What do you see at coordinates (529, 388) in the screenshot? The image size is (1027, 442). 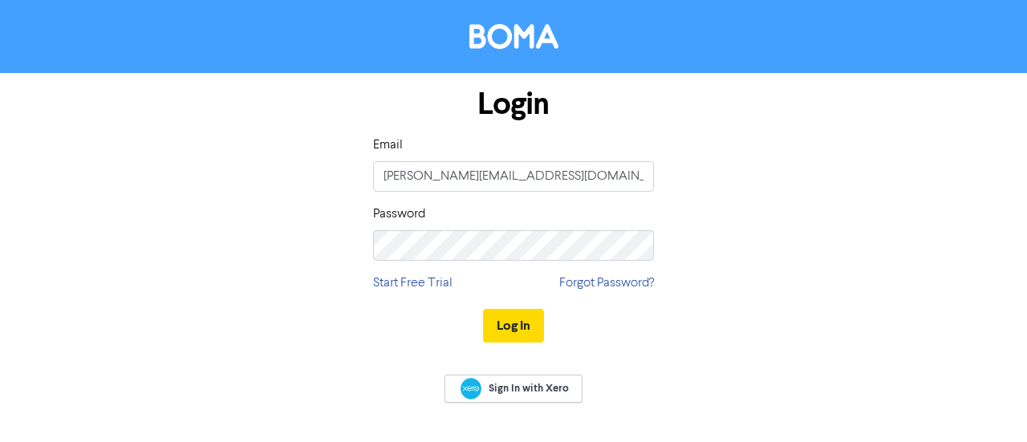 I see `span: Sign In with Xero` at bounding box center [529, 388].